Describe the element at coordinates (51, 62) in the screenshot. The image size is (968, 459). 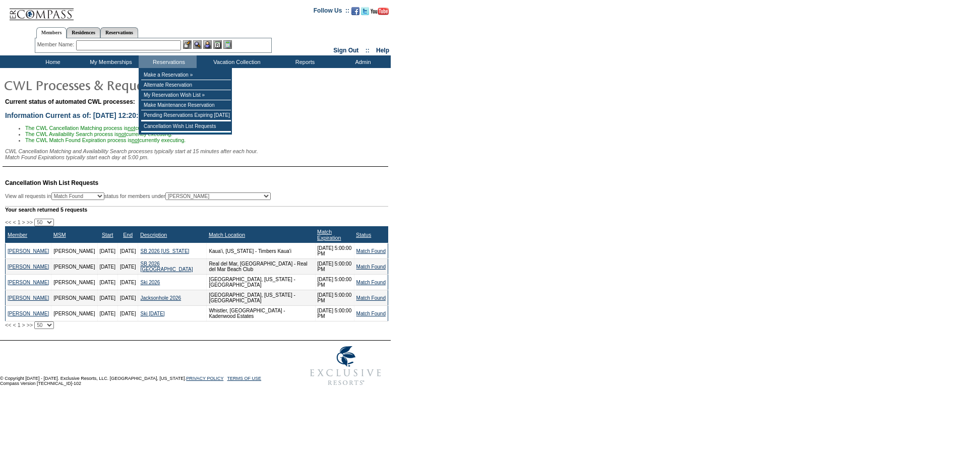
I see `td: Home` at that location.